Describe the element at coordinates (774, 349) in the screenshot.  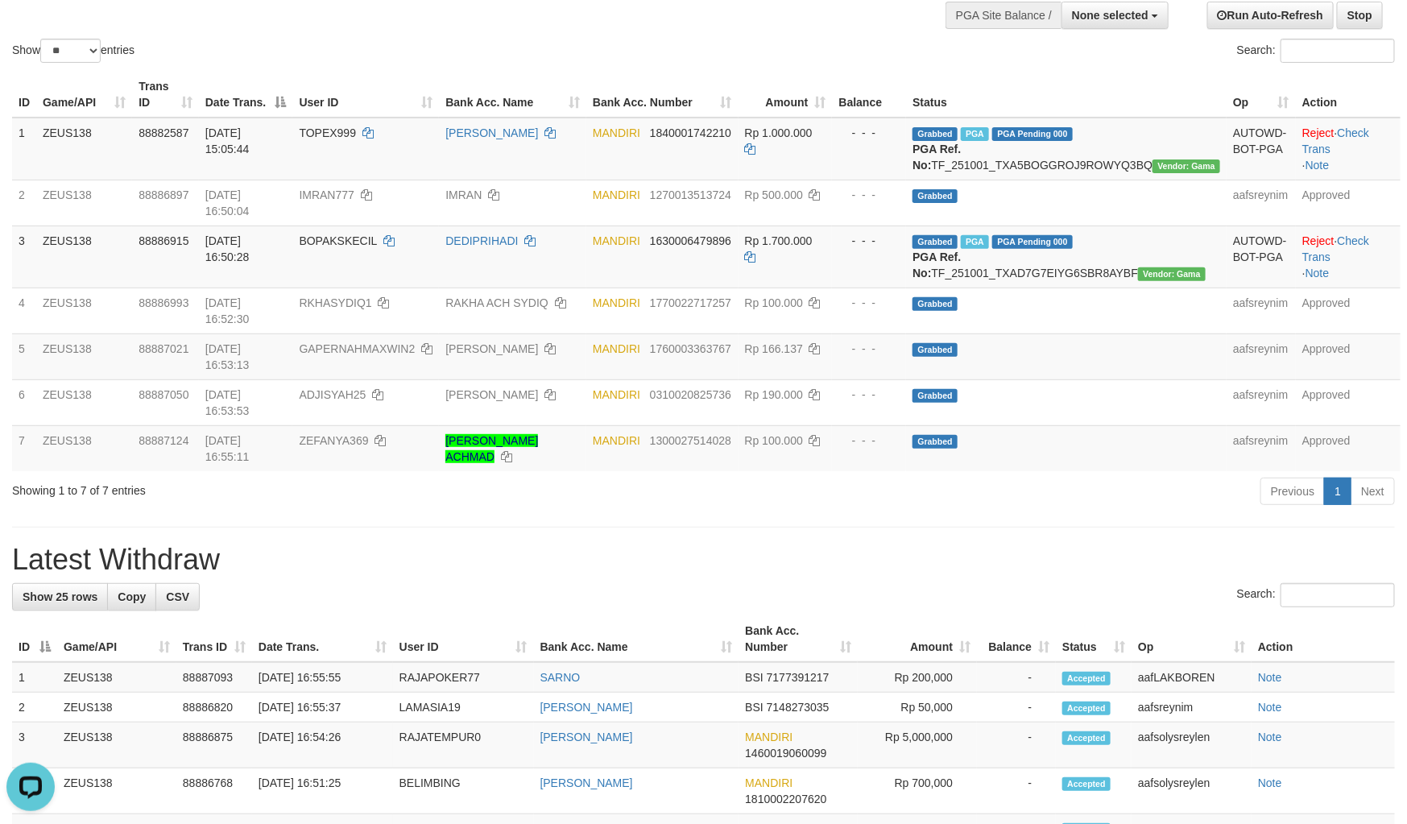
I see `span: Rp 166.137` at that location.